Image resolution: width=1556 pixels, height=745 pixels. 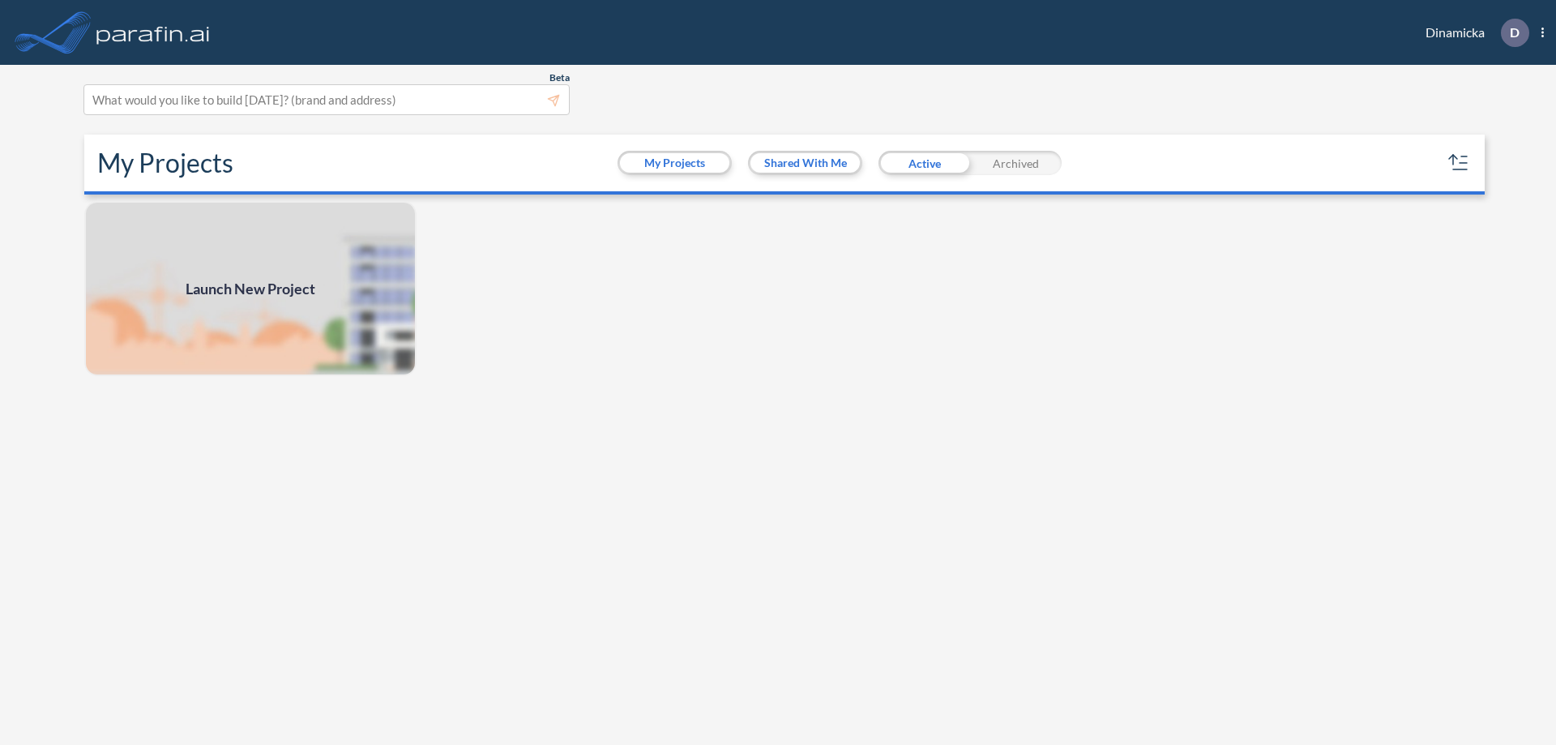 What do you see at coordinates (250, 288) in the screenshot?
I see `img: add` at bounding box center [250, 288].